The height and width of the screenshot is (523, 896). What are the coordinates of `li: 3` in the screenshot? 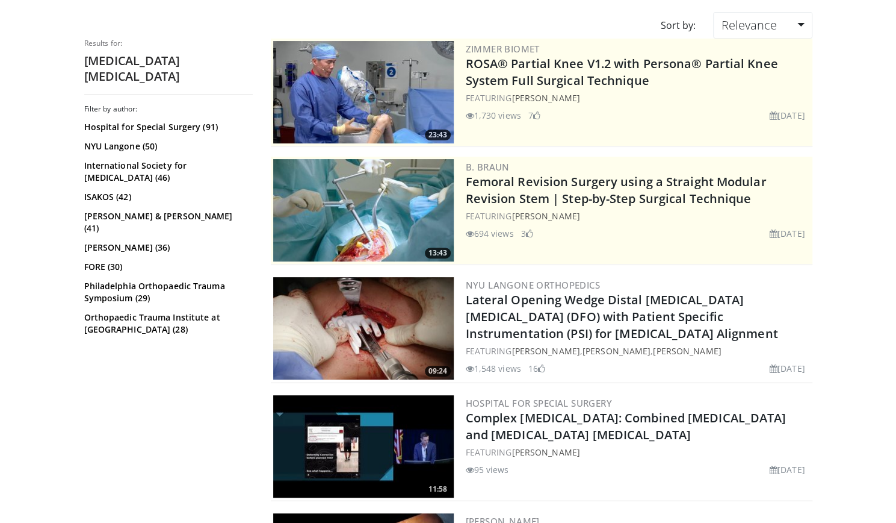 It's located at (527, 233).